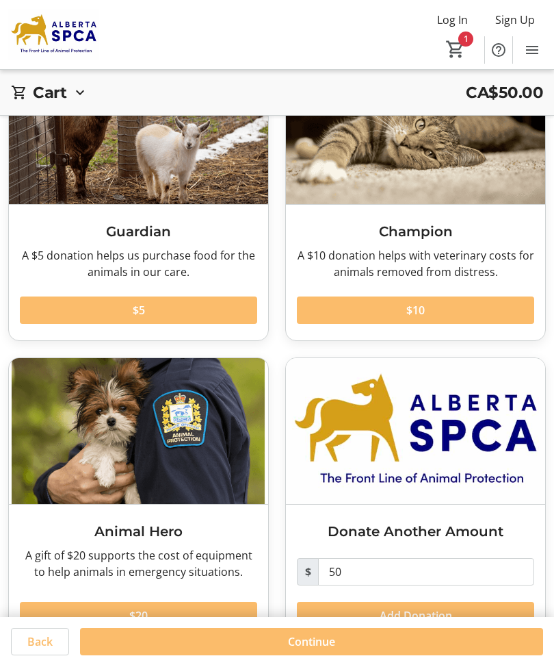 The width and height of the screenshot is (554, 667). Describe the element at coordinates (415, 311) in the screenshot. I see `span: $10` at that location.